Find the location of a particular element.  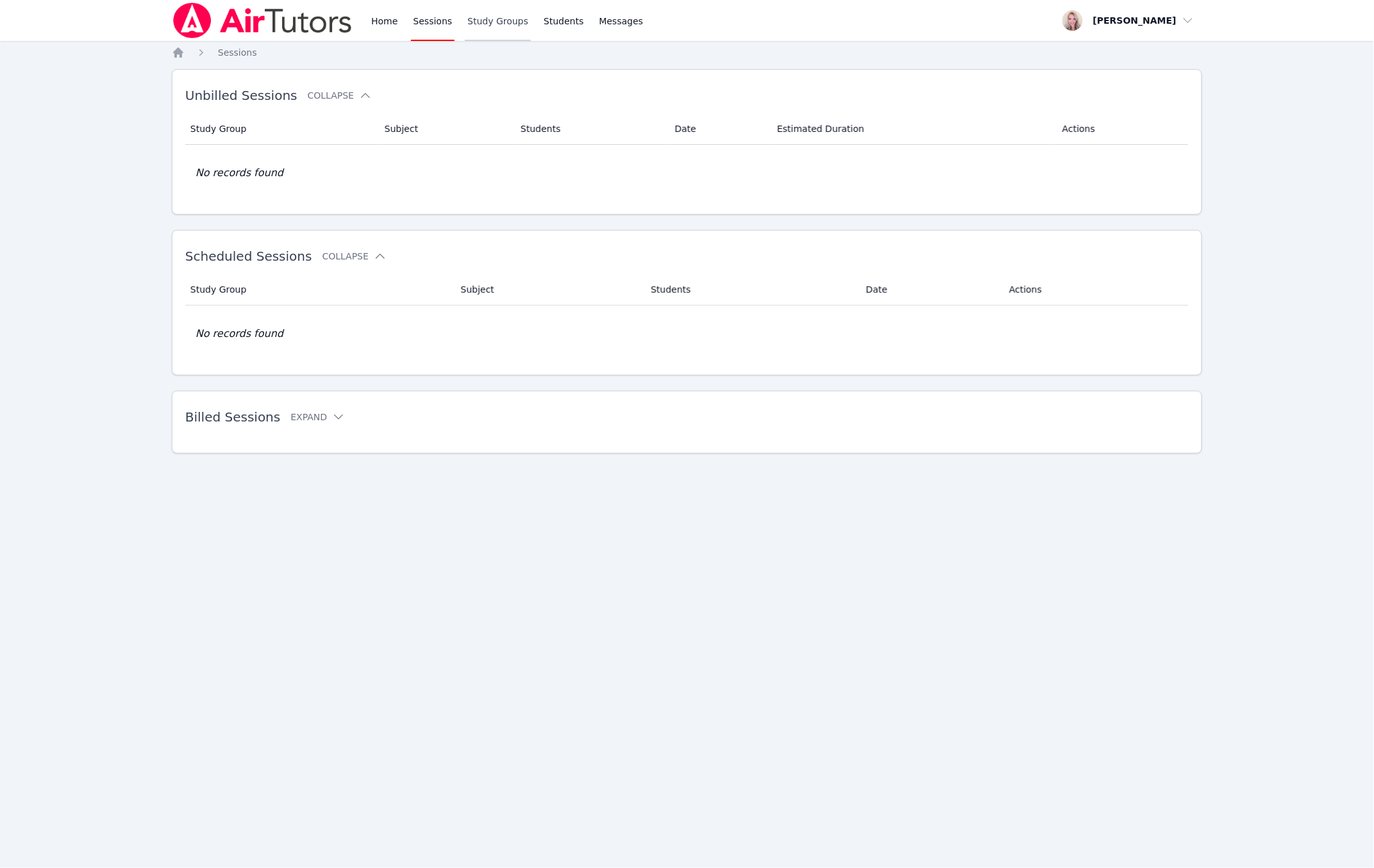

span: Billed Sessions is located at coordinates (233, 417).